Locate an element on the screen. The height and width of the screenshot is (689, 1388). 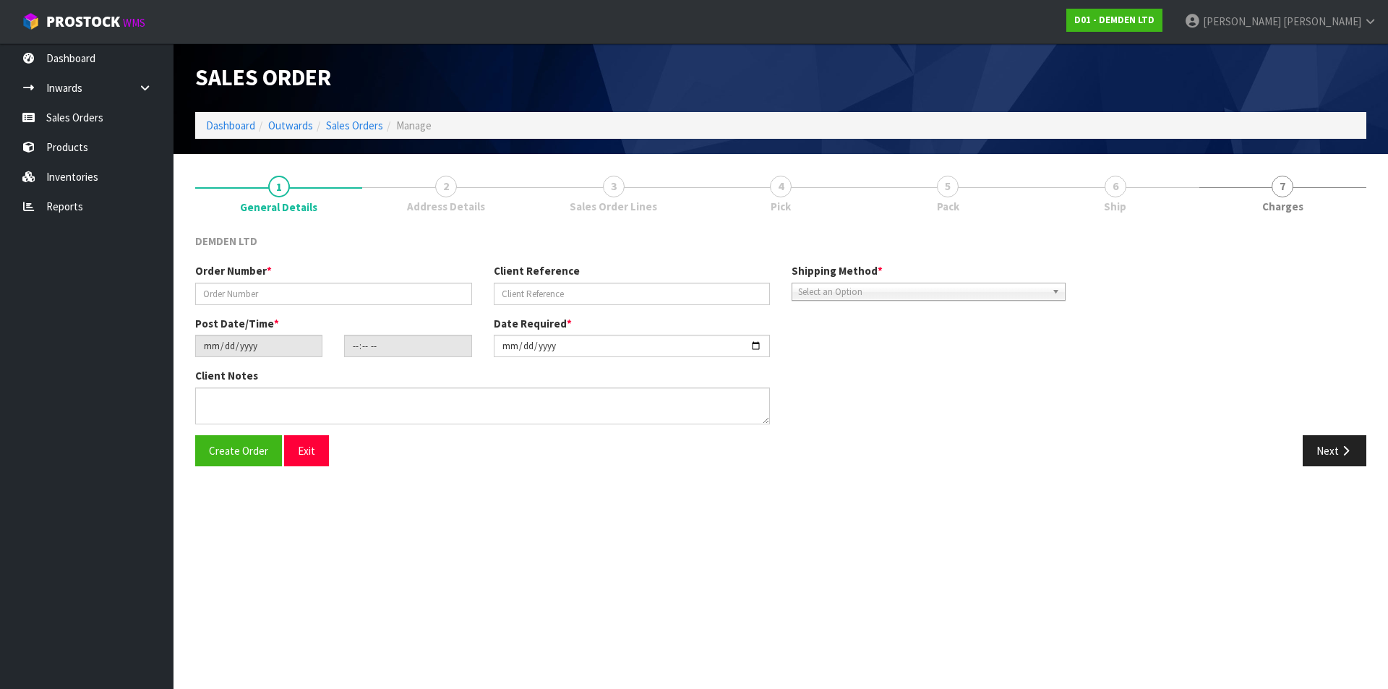
span: DEMDEN LTD is located at coordinates (226, 241).